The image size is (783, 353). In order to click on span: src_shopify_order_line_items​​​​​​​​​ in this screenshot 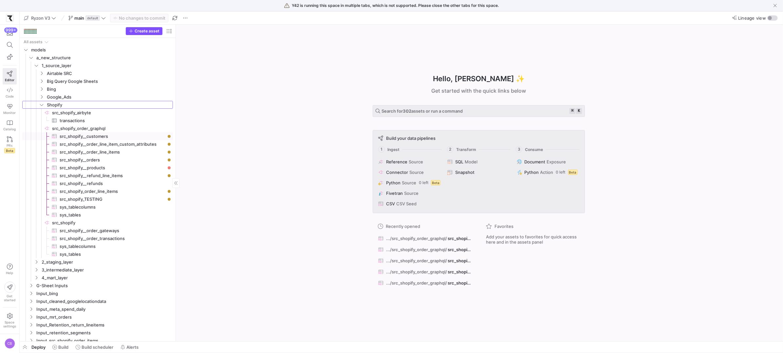, I will do `click(112, 191)`.